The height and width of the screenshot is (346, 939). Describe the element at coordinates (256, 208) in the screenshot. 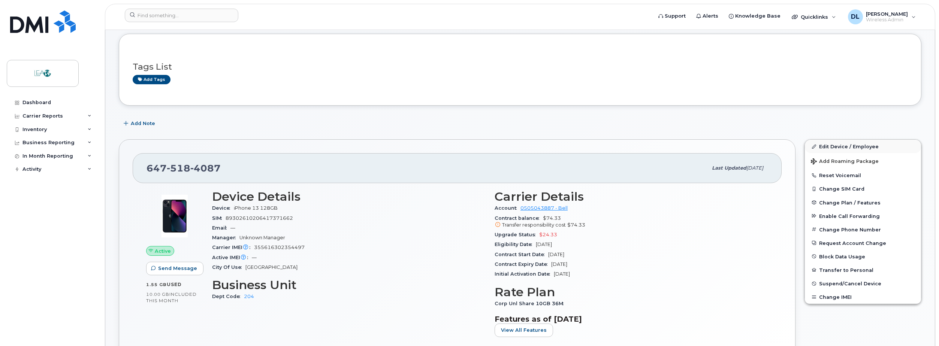

I see `span: iPhone 13 128GB` at that location.